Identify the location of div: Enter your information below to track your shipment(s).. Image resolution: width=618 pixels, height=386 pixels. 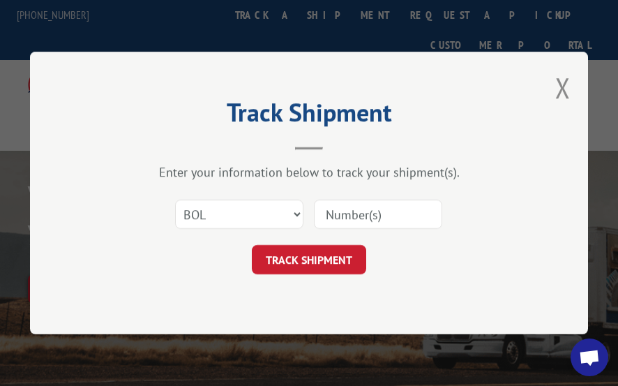
(309, 172).